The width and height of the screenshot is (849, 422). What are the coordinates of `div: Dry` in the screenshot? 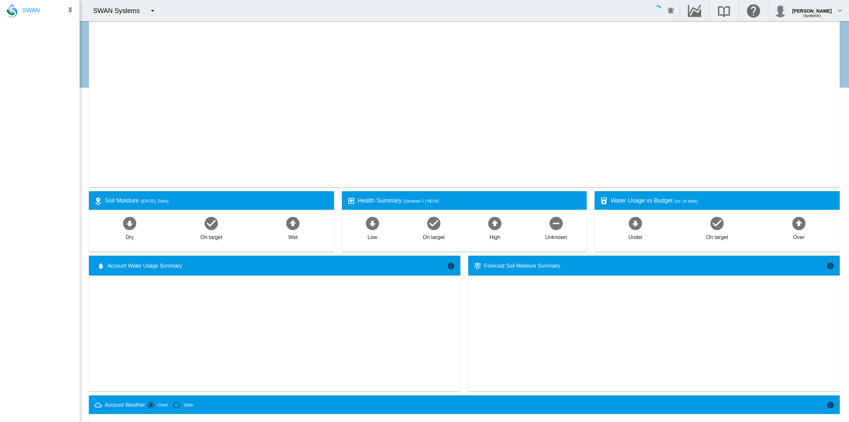 It's located at (130, 236).